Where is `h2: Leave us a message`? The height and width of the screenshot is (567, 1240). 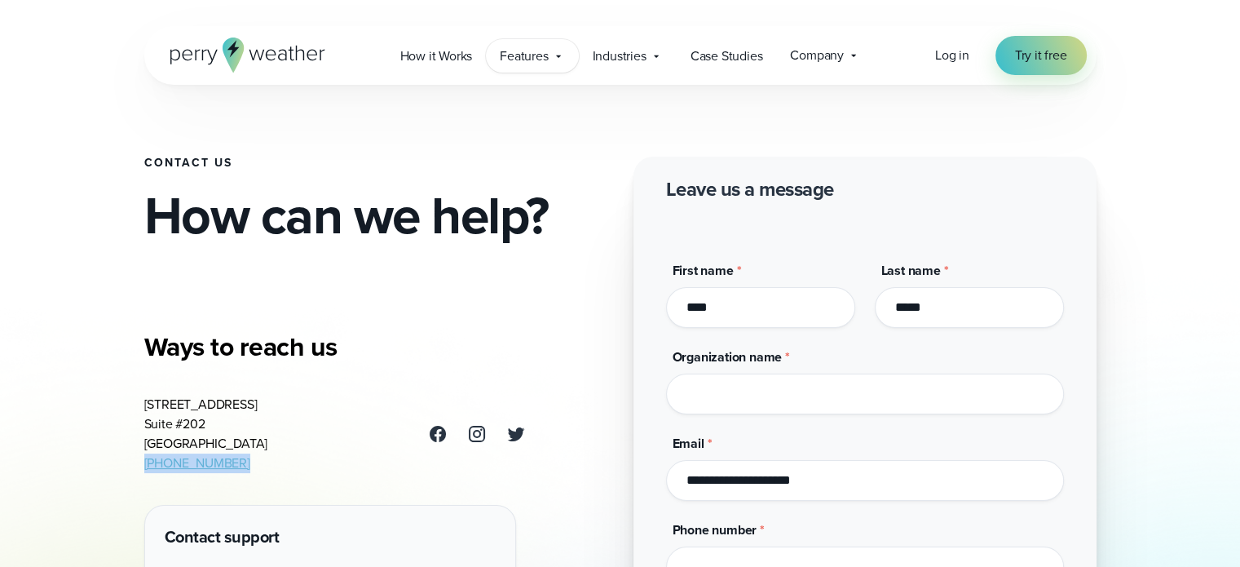
h2: Leave us a message is located at coordinates (750, 189).